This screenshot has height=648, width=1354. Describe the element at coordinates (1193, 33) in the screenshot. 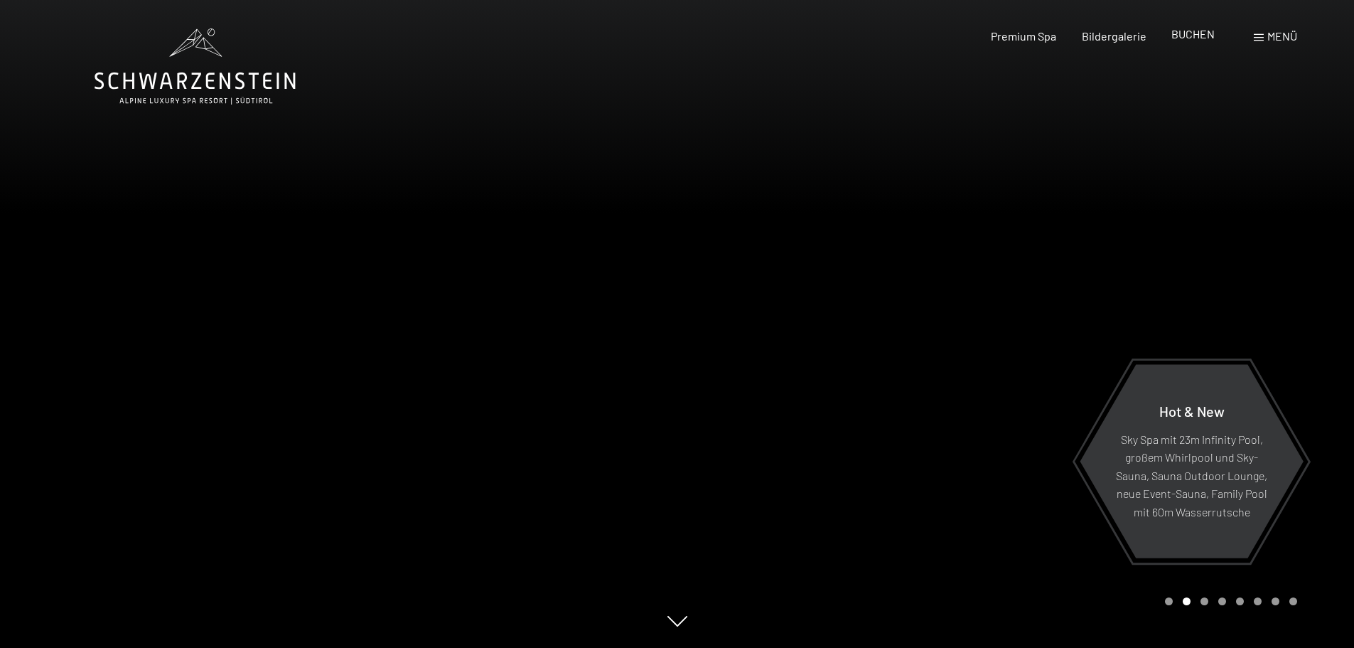

I see `a: BUCHEN` at that location.